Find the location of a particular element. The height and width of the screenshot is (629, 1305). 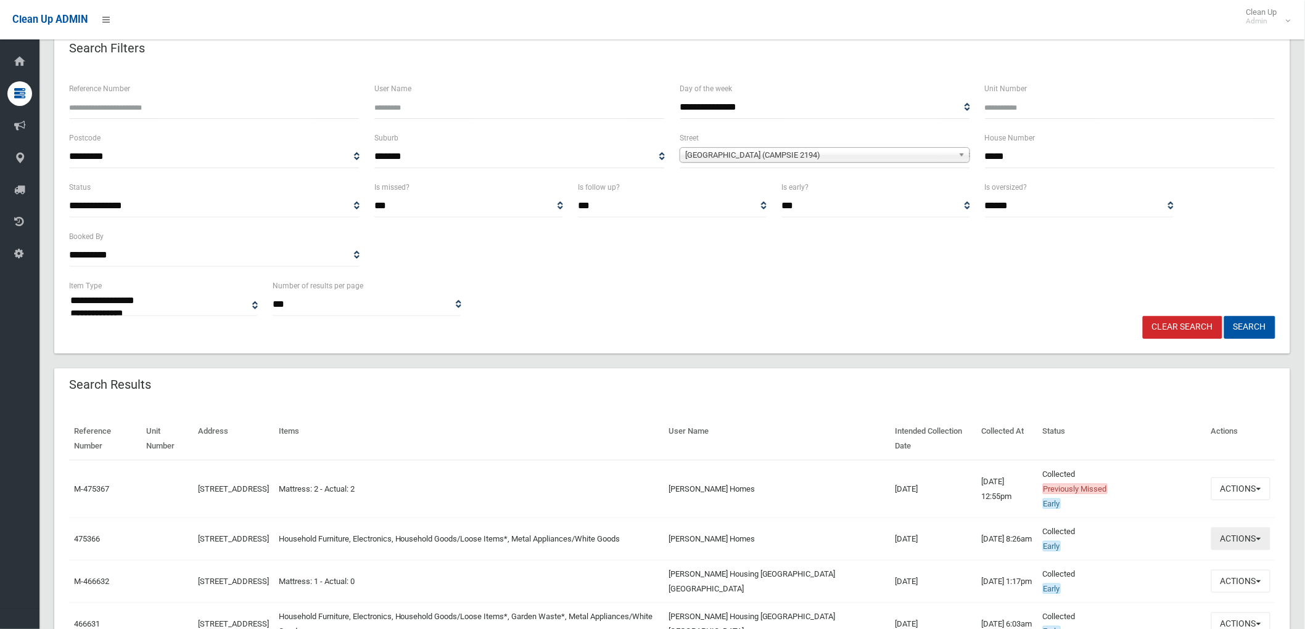

th: Status is located at coordinates (1121, 439).